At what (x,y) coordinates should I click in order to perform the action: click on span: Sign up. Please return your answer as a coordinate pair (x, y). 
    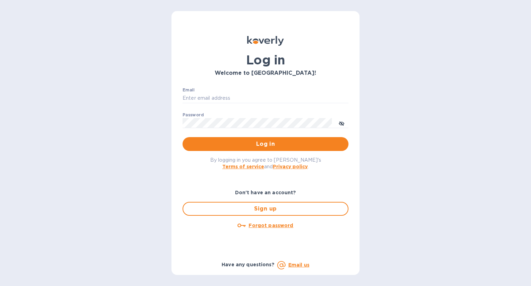
    Looking at the image, I should click on (266, 209).